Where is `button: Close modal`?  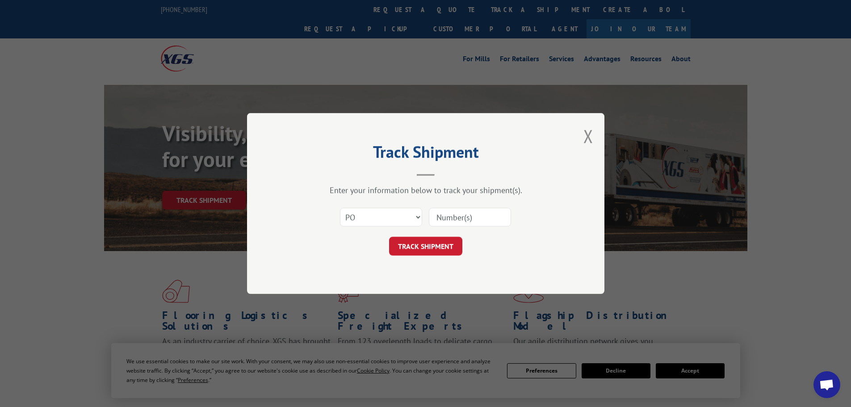
button: Close modal is located at coordinates (589, 136).